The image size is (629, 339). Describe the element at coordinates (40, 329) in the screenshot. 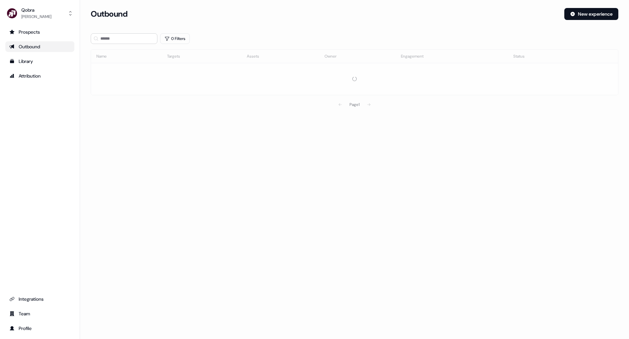

I see `div: Profile` at that location.